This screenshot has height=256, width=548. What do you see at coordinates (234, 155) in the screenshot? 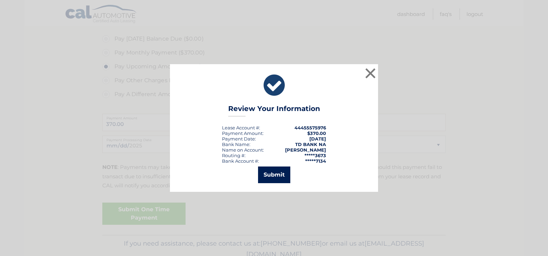
I see `div: Routing #:` at bounding box center [234, 155].